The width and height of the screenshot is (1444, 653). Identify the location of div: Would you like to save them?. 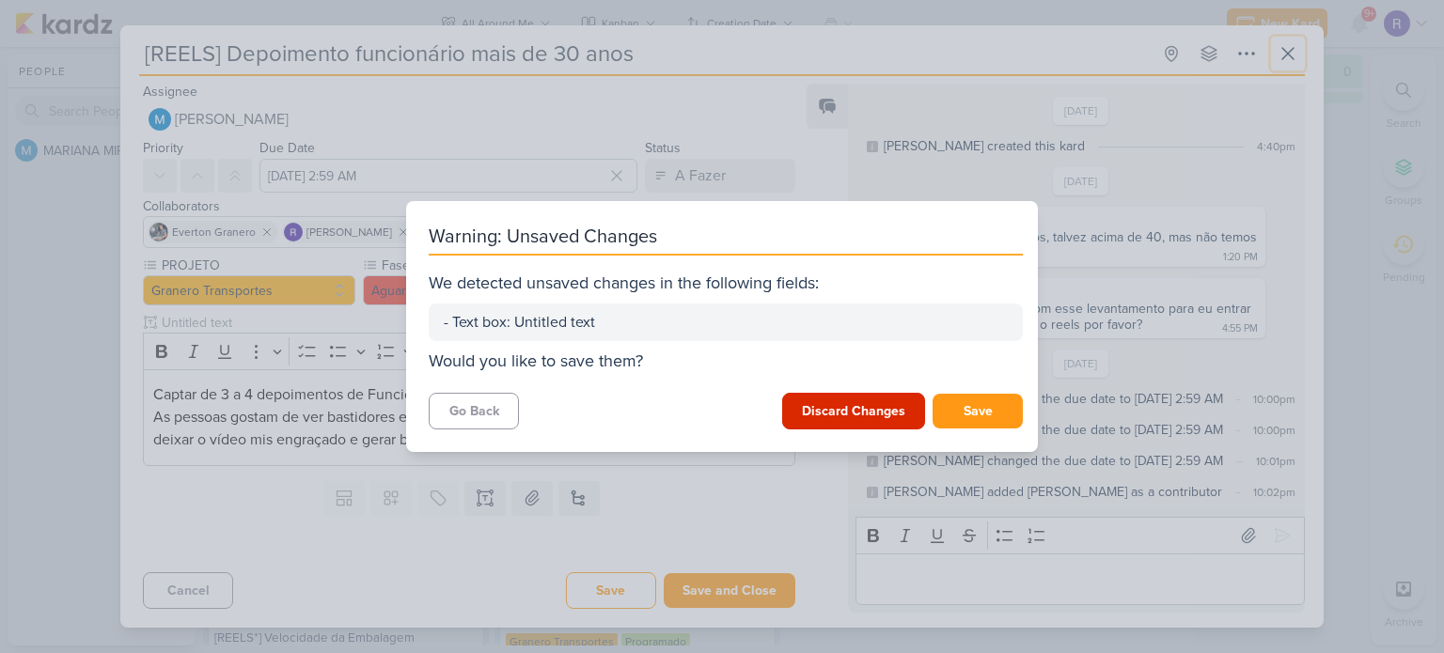
(726, 361).